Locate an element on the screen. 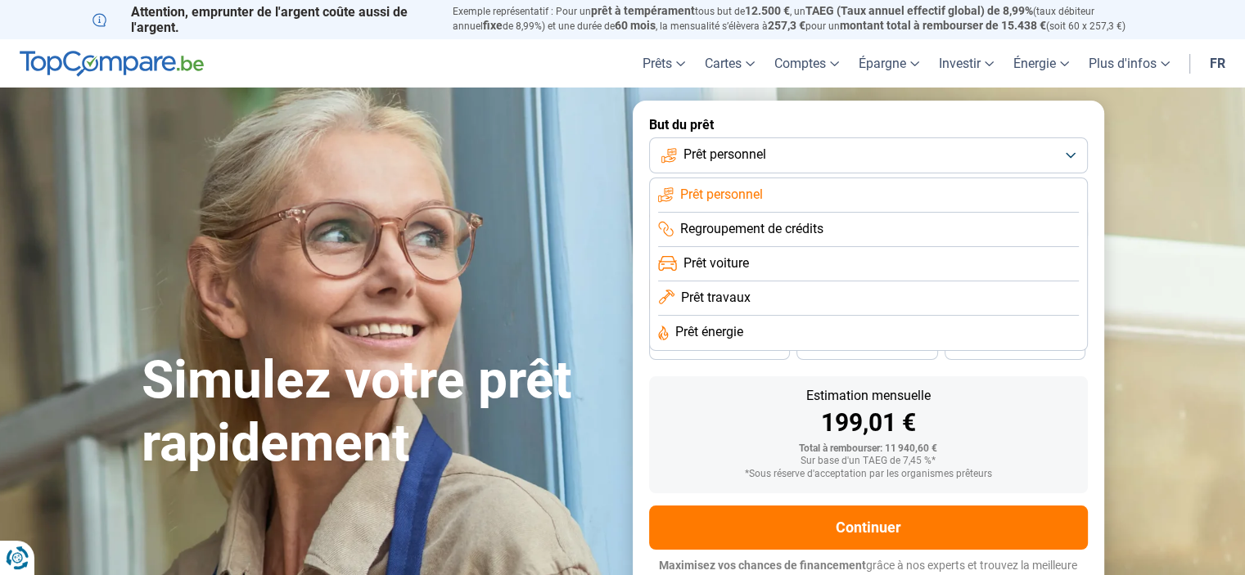  div: Estimation mensuelle is located at coordinates (868, 396).